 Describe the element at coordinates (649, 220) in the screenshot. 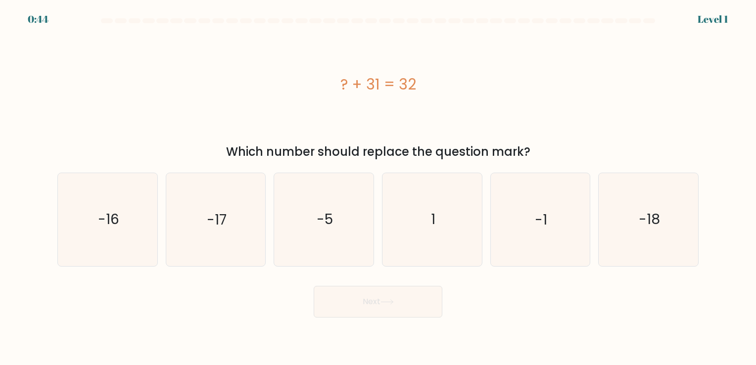

I see `text: -18` at that location.